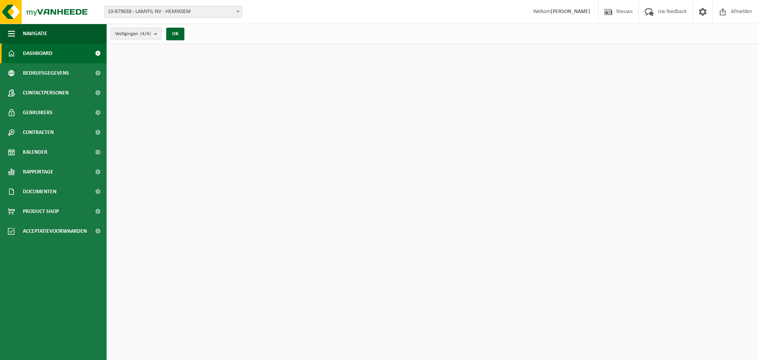  I want to click on span: Contactpersonen, so click(46, 93).